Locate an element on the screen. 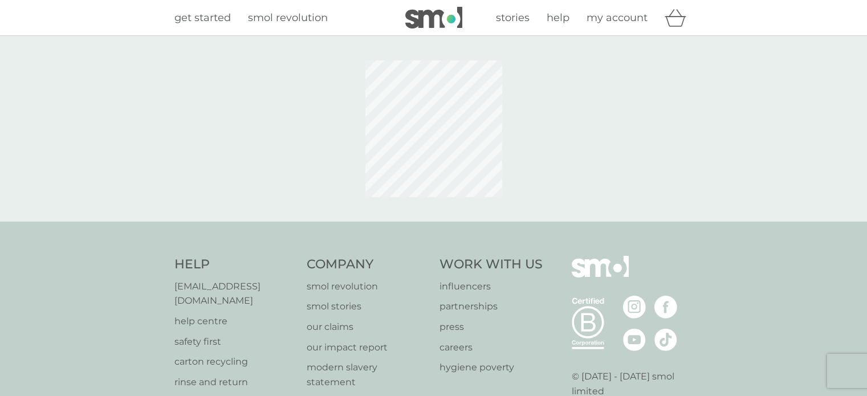 The image size is (867, 396). p: smol revolution is located at coordinates (367, 287).